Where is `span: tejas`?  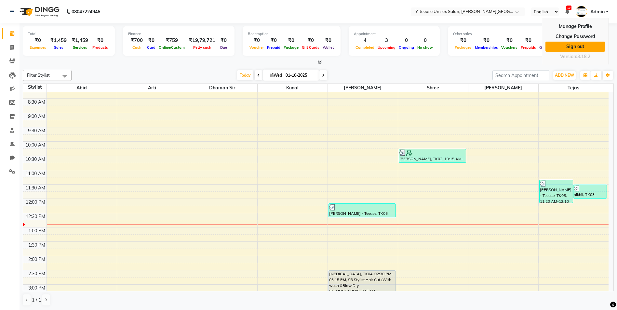
span: tejas is located at coordinates (574, 88).